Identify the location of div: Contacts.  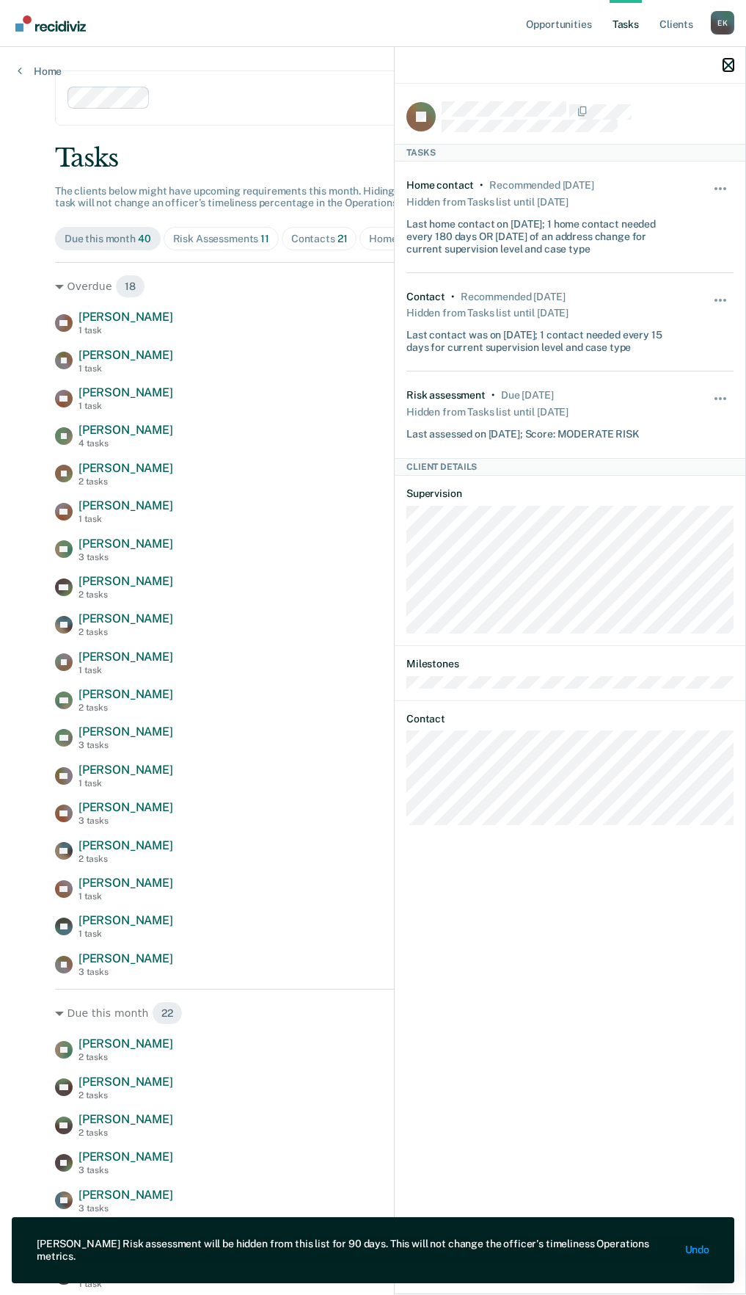
(319, 239).